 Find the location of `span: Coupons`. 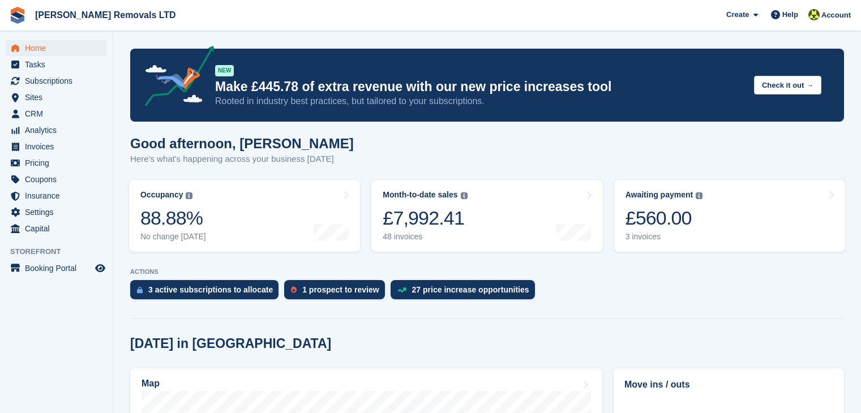

span: Coupons is located at coordinates (59, 179).